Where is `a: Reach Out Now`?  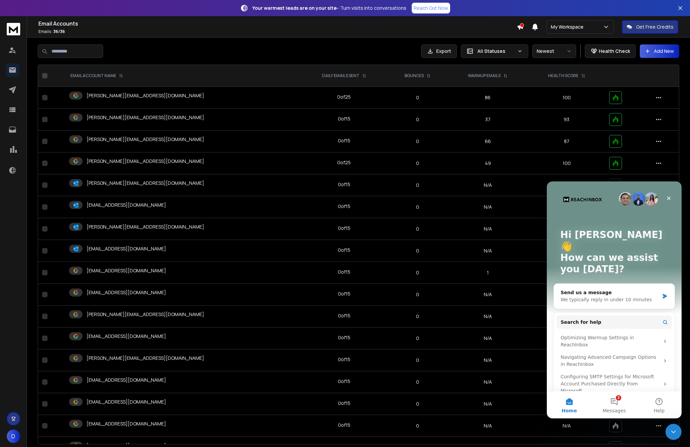 a: Reach Out Now is located at coordinates (431, 8).